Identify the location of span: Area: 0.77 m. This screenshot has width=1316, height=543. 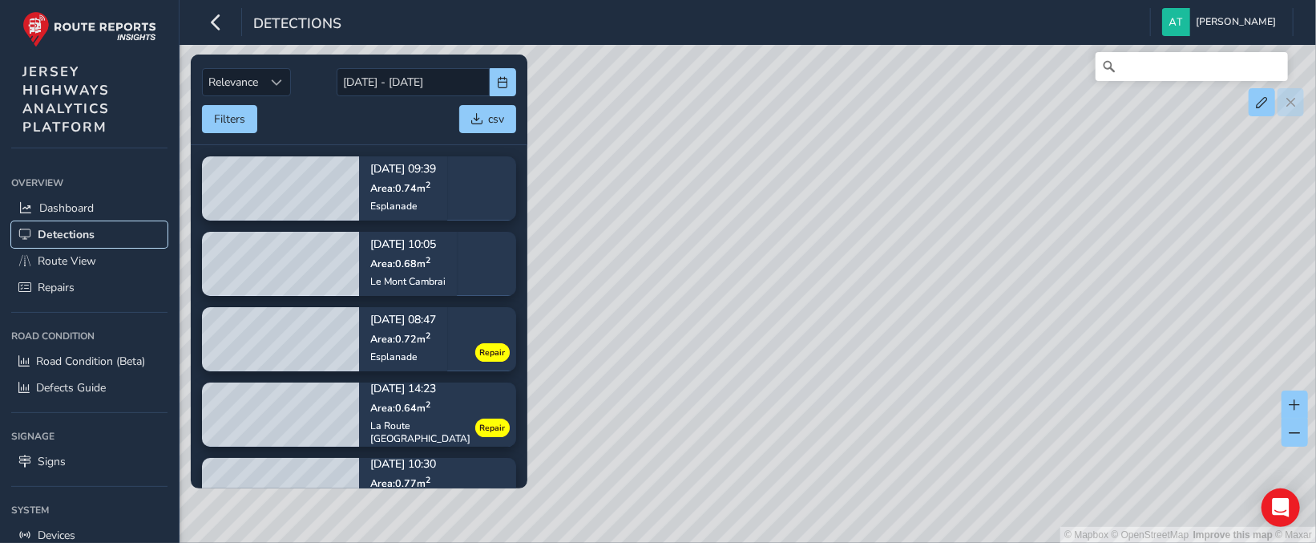
(400, 482).